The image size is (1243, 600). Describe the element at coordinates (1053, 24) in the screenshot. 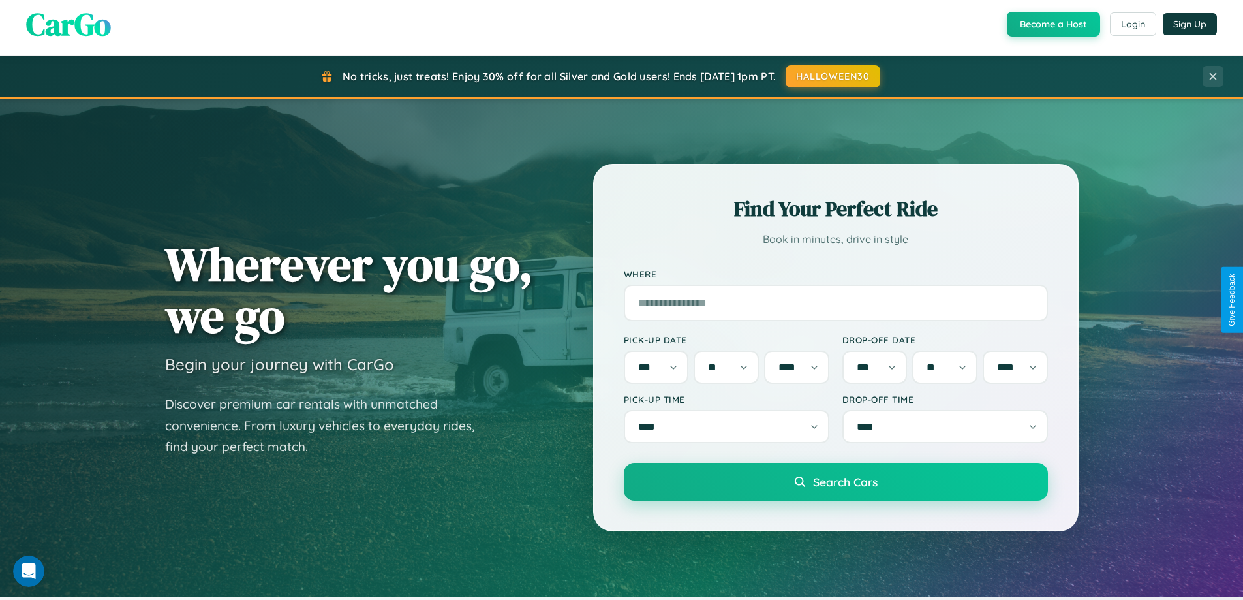

I see `button: Become a Host` at that location.